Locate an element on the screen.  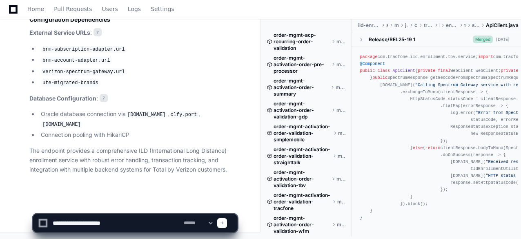
span: Users is located at coordinates (110, 9).